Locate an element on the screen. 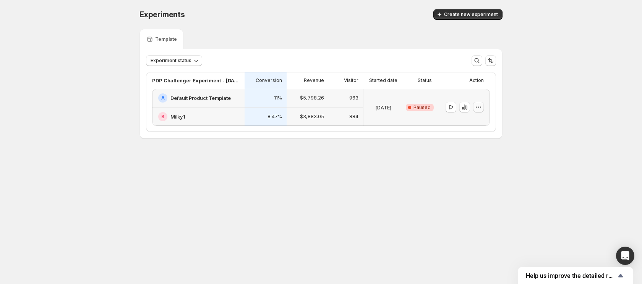  p: 11% is located at coordinates (278, 98).